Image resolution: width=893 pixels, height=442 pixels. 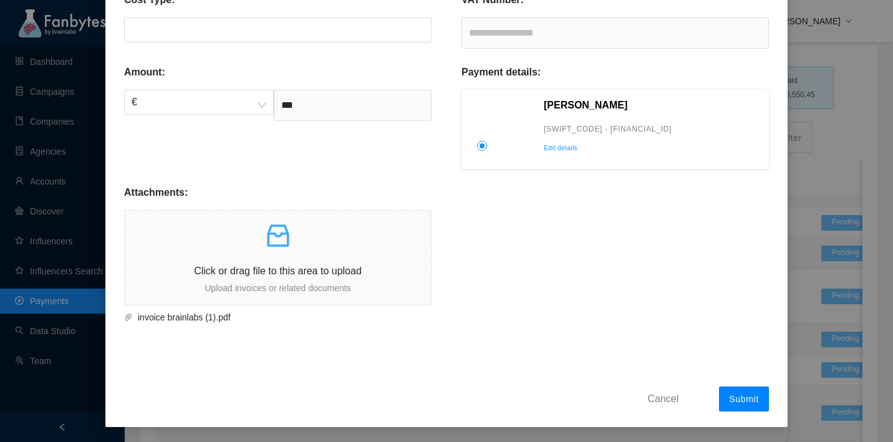 I want to click on p: Click or drag file to this area to upload, so click(x=277, y=271).